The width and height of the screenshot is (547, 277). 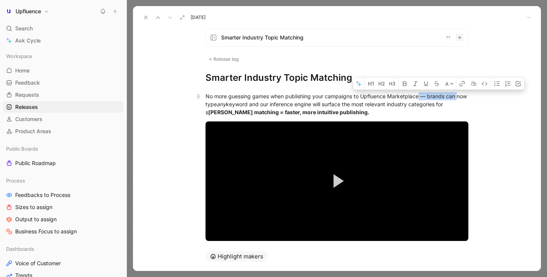 I want to click on span: Dashboards, so click(x=20, y=249).